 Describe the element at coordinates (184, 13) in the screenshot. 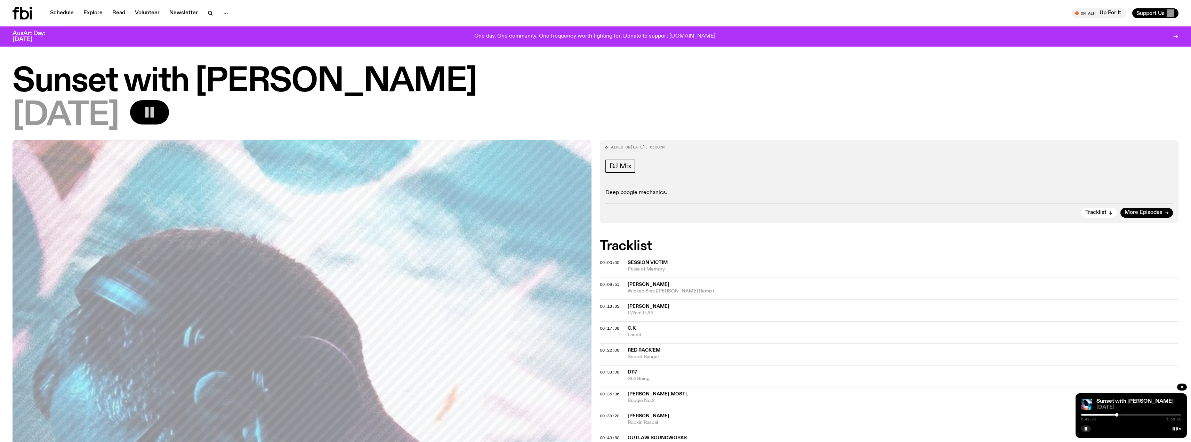

I see `a: Newsletter` at that location.